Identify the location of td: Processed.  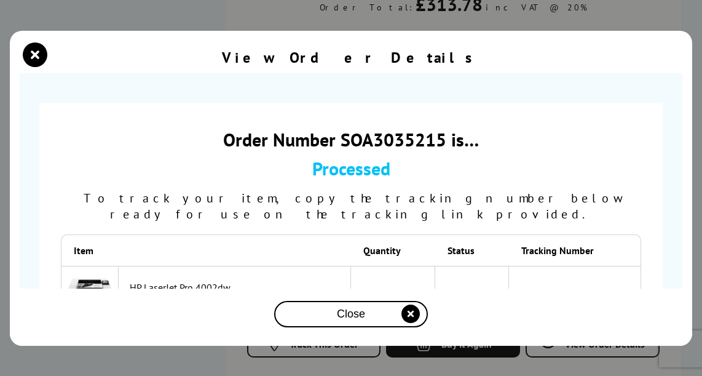
(472, 296).